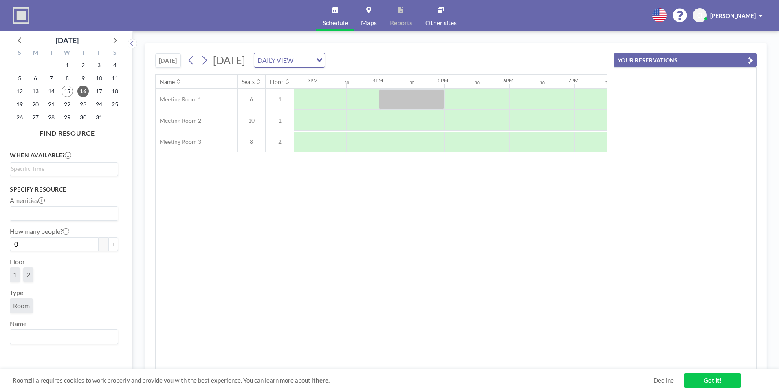 The width and height of the screenshot is (779, 392). Describe the element at coordinates (369, 23) in the screenshot. I see `span: Maps` at that location.